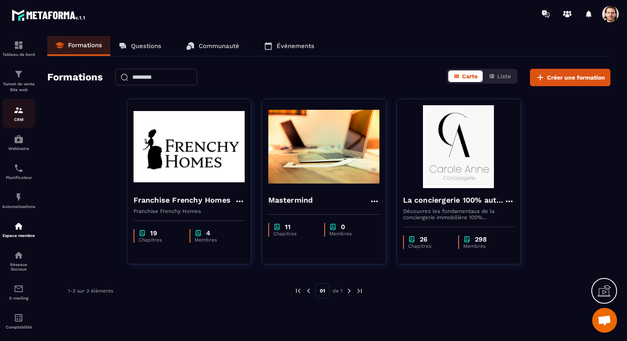 The width and height of the screenshot is (627, 341). What do you see at coordinates (570, 78) in the screenshot?
I see `button: Créer une formation` at bounding box center [570, 78].